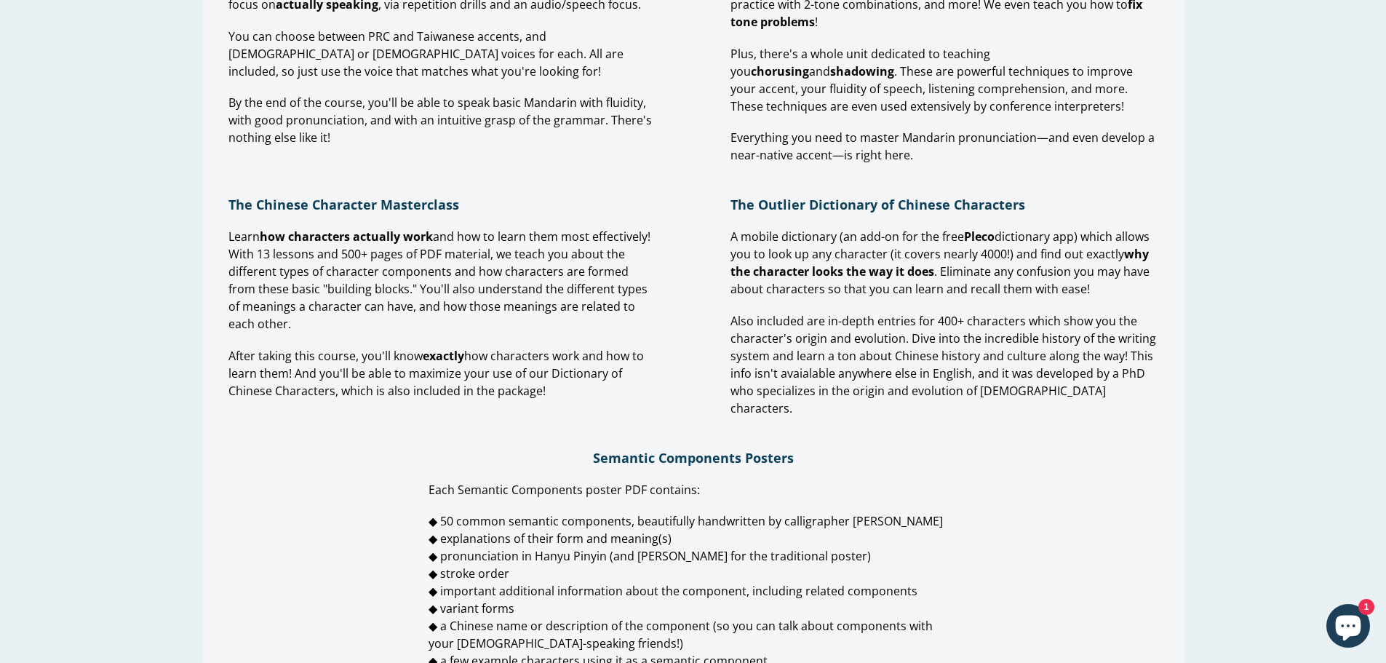 This screenshot has height=663, width=1386. What do you see at coordinates (694, 458) in the screenshot?
I see `h1: Semantic Components Posters` at bounding box center [694, 458].